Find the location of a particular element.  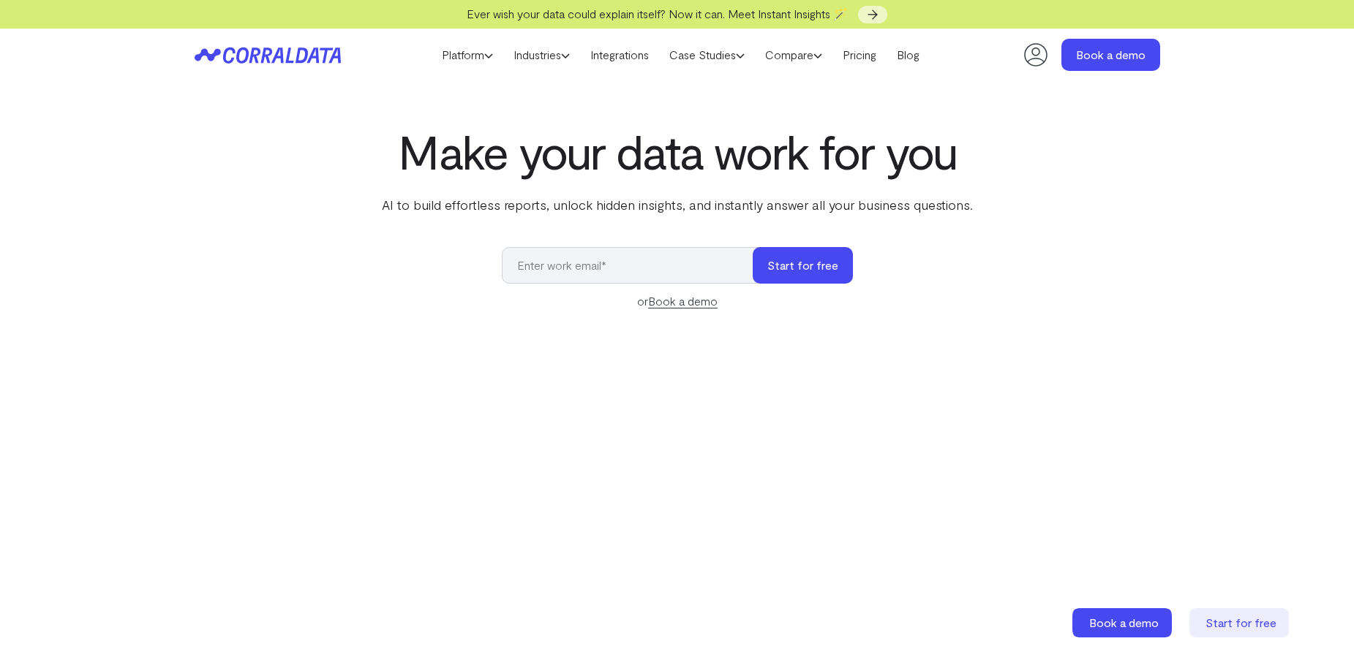

a: Platform is located at coordinates (467, 55).